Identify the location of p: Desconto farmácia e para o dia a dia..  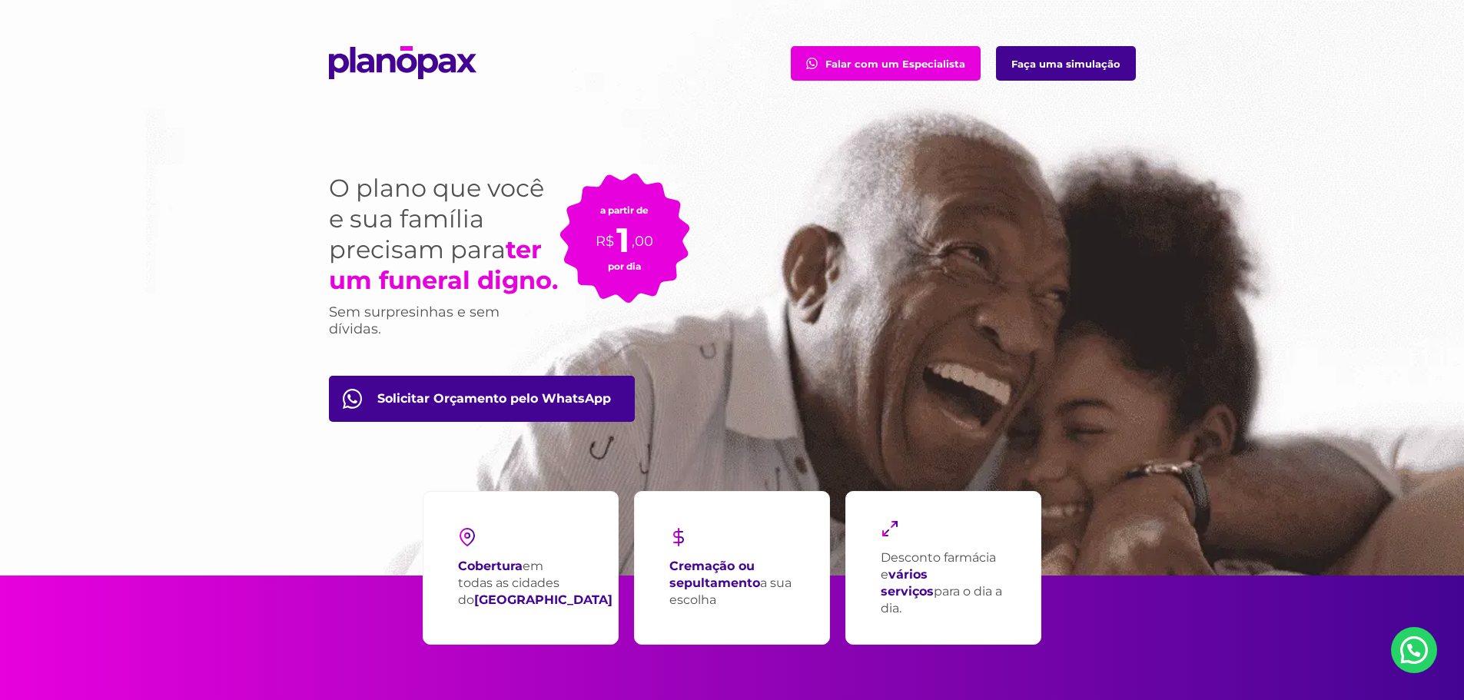
(943, 583).